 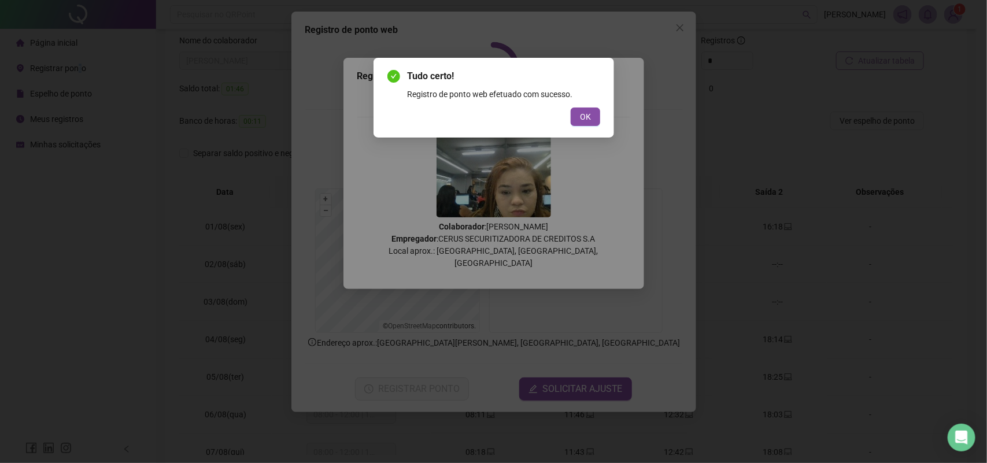 I want to click on span: check-circle, so click(x=394, y=76).